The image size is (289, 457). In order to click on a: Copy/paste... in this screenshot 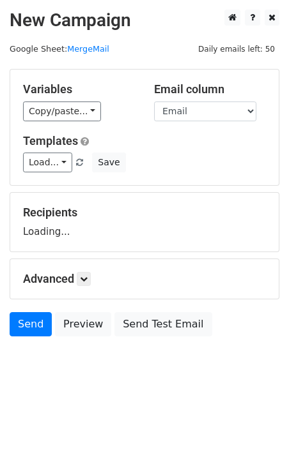, I will do `click(62, 111)`.